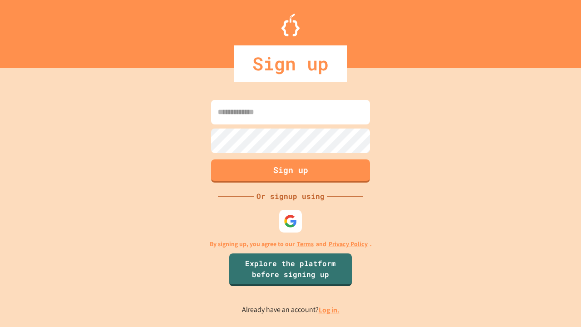 This screenshot has width=581, height=327. I want to click on a: Explore the platform before signing up, so click(290, 269).